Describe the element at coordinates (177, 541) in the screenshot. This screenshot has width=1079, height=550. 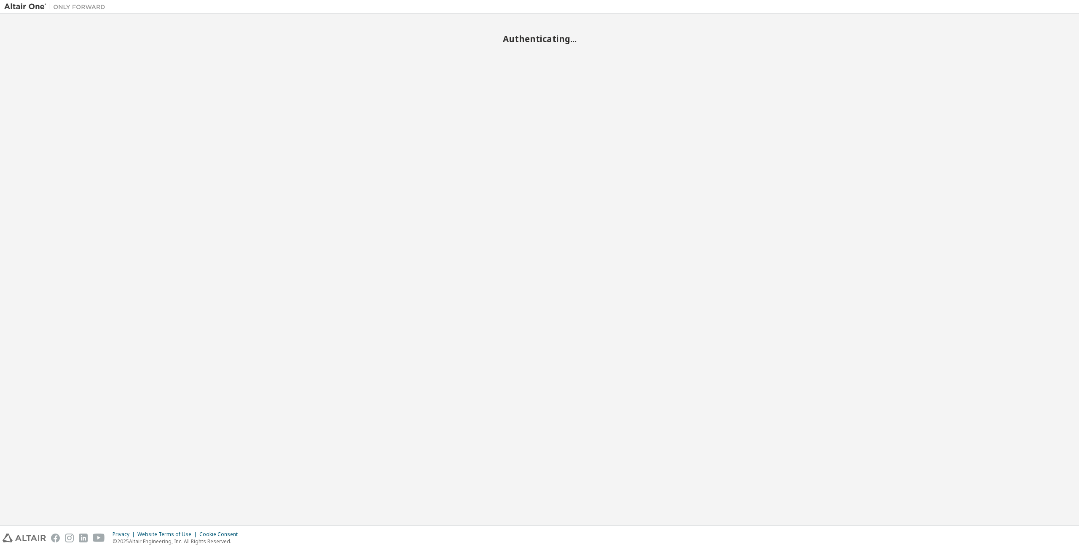
I see `p: © 2025 Altair Engineering, Inc. All Rights Reserved.` at that location.